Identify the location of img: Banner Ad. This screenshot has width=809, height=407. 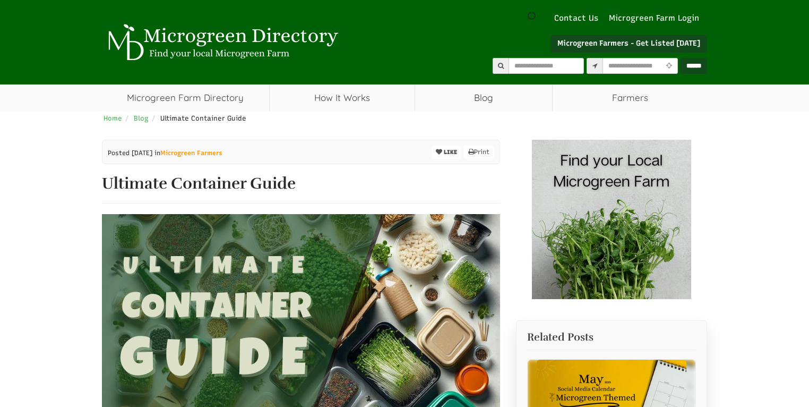
(612, 219).